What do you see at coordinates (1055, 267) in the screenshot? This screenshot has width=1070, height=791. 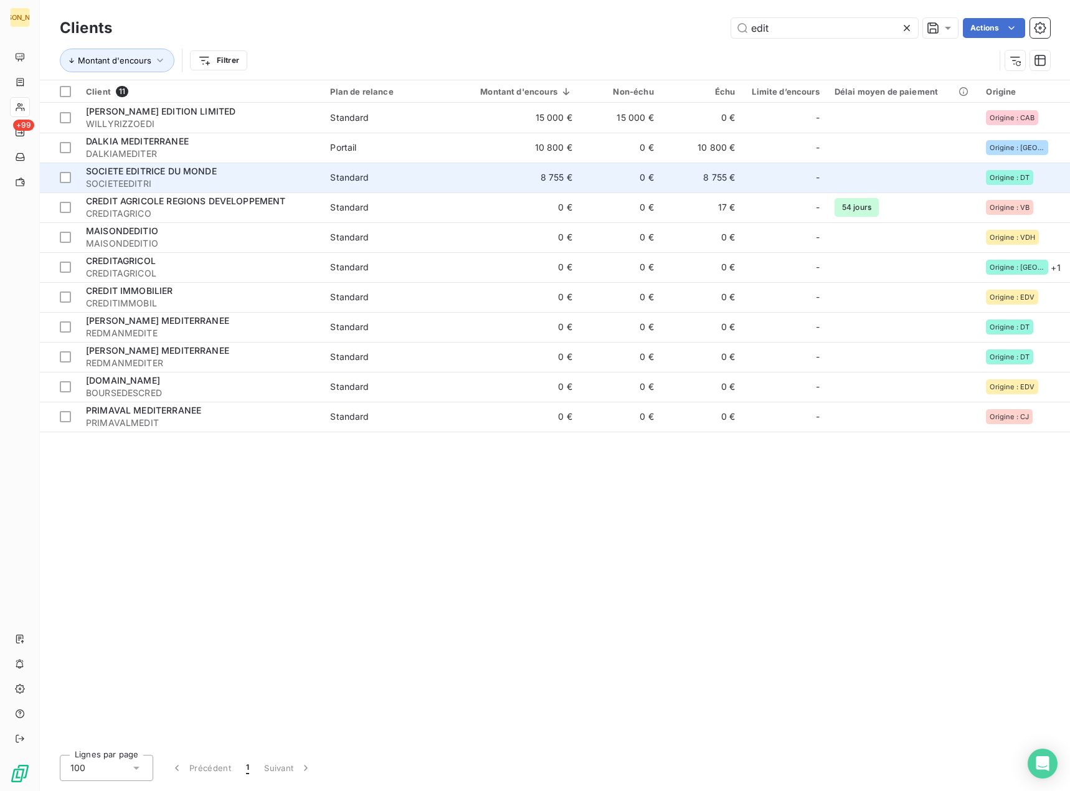 I see `span: + 1` at bounding box center [1055, 267].